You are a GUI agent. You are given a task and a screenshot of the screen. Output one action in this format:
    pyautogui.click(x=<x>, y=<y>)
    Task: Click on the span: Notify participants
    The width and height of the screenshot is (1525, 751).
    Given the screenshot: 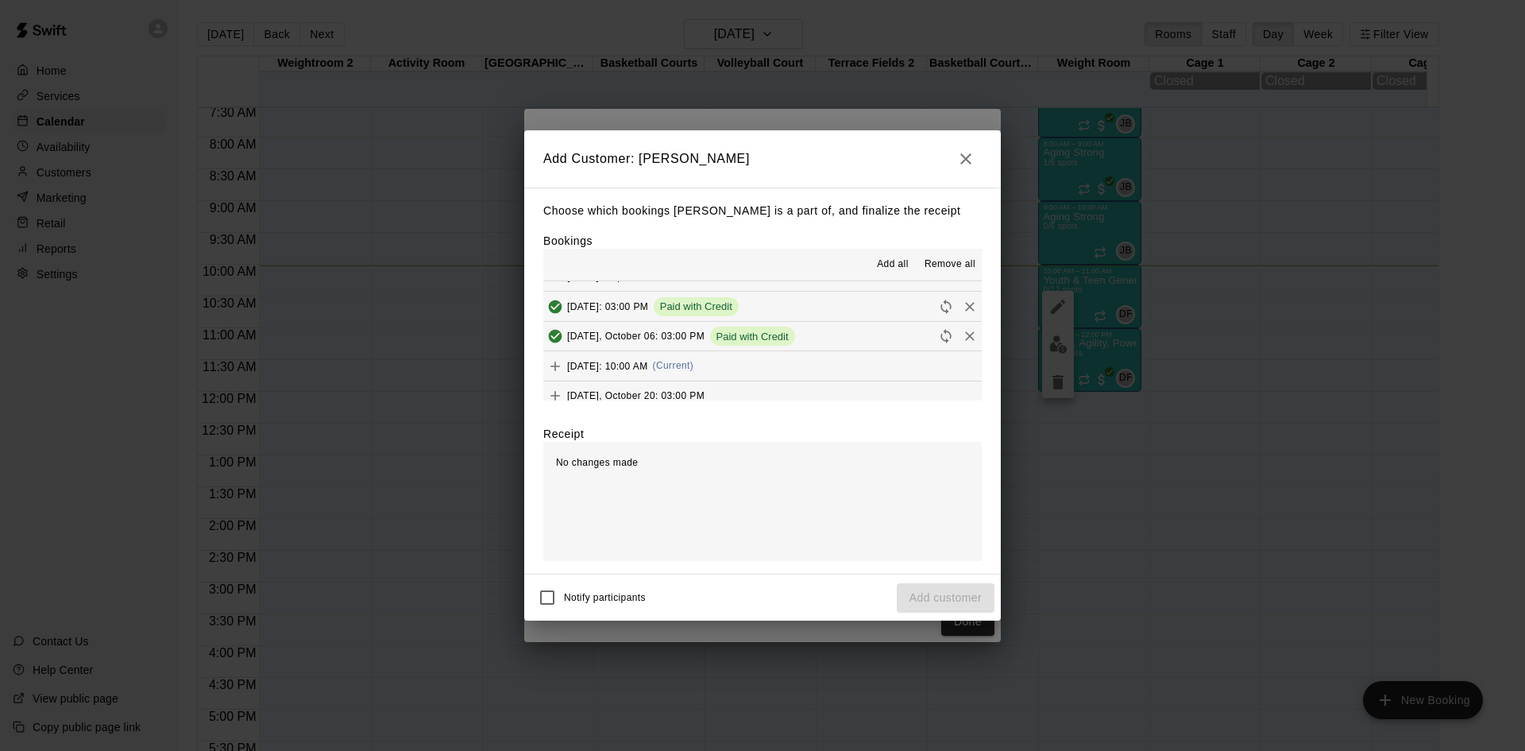 What is the action you would take?
    pyautogui.click(x=604, y=598)
    